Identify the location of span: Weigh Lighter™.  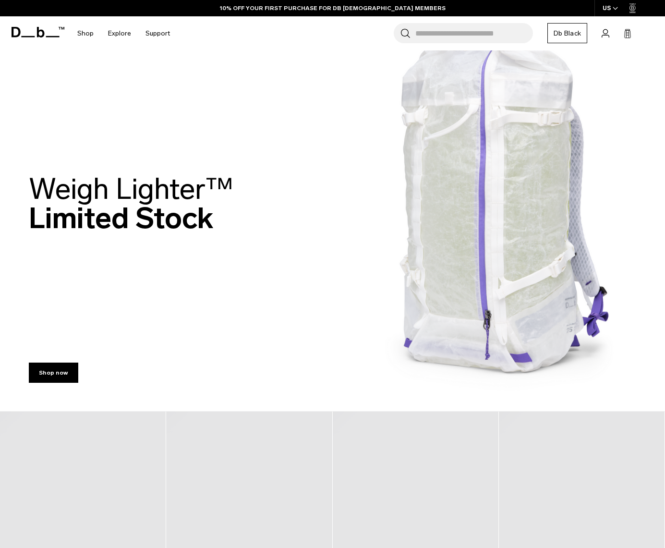
(131, 189).